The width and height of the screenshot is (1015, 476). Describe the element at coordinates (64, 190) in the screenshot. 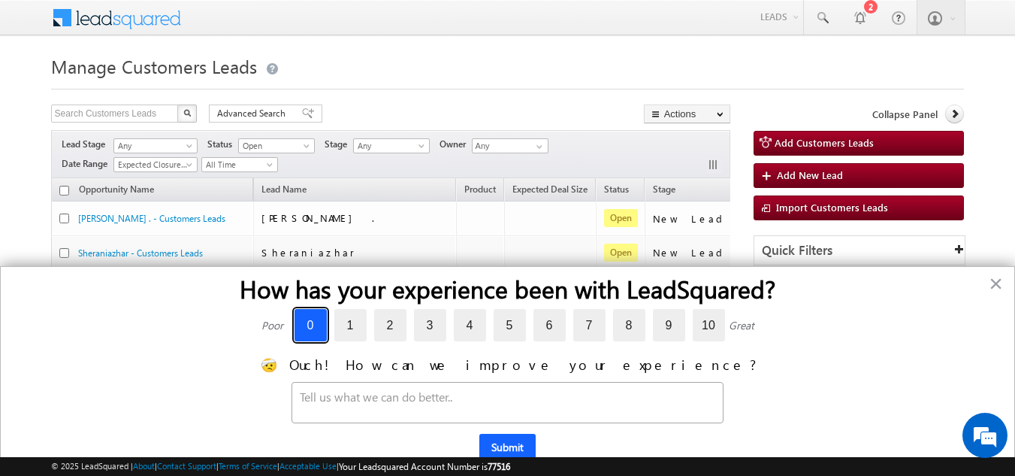

I see `input: Check all records` at that location.